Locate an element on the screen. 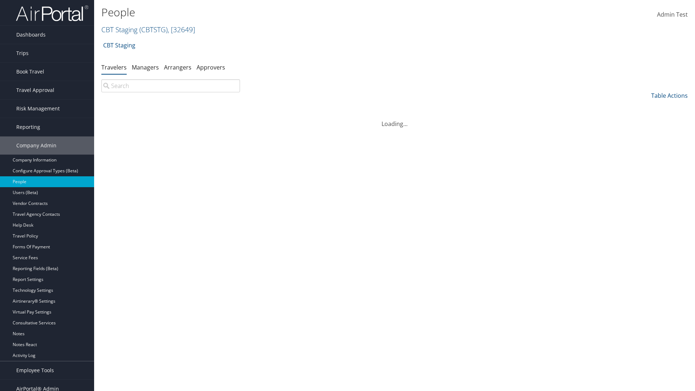  a: Table Actions is located at coordinates (669, 96).